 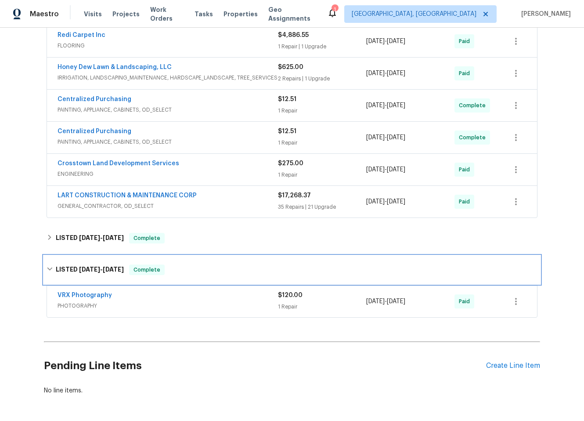 What do you see at coordinates (335, 10) in the screenshot?
I see `div: 1` at bounding box center [335, 10].